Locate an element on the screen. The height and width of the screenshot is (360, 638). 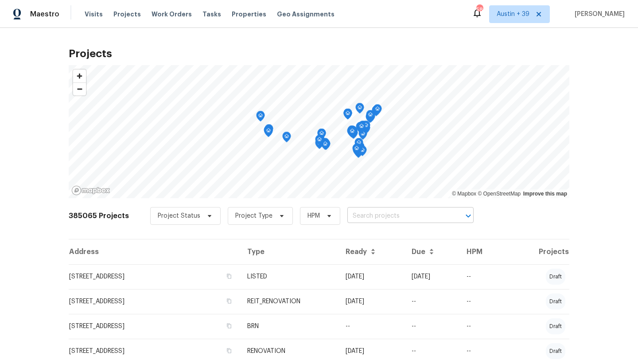
th: HPM is located at coordinates (481, 252).